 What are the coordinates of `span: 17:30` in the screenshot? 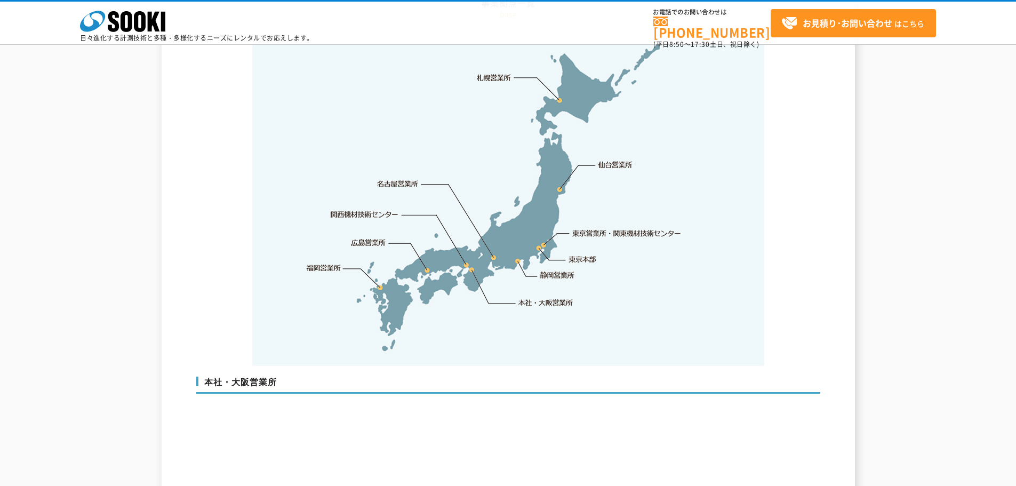 It's located at (701, 44).